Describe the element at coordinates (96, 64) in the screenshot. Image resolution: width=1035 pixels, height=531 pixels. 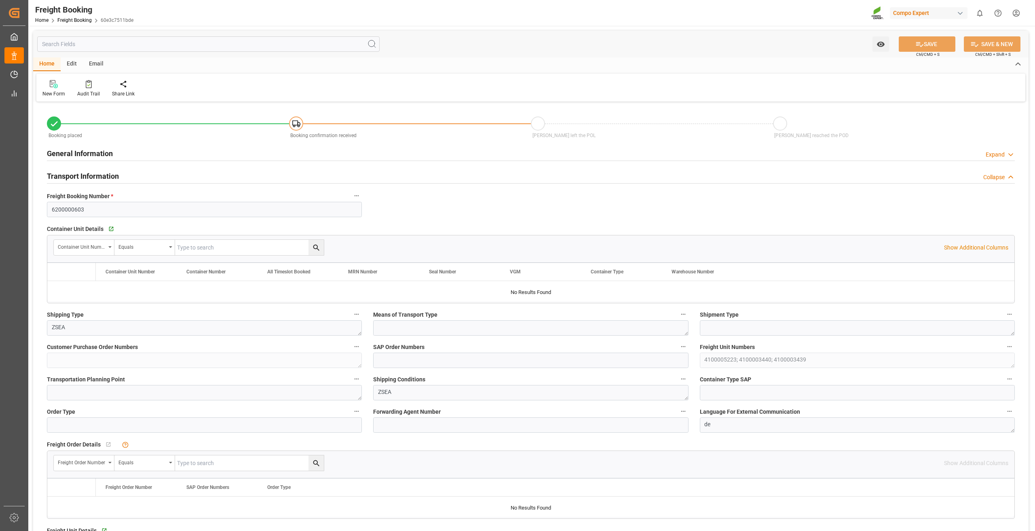
I see `div: Email` at that location.